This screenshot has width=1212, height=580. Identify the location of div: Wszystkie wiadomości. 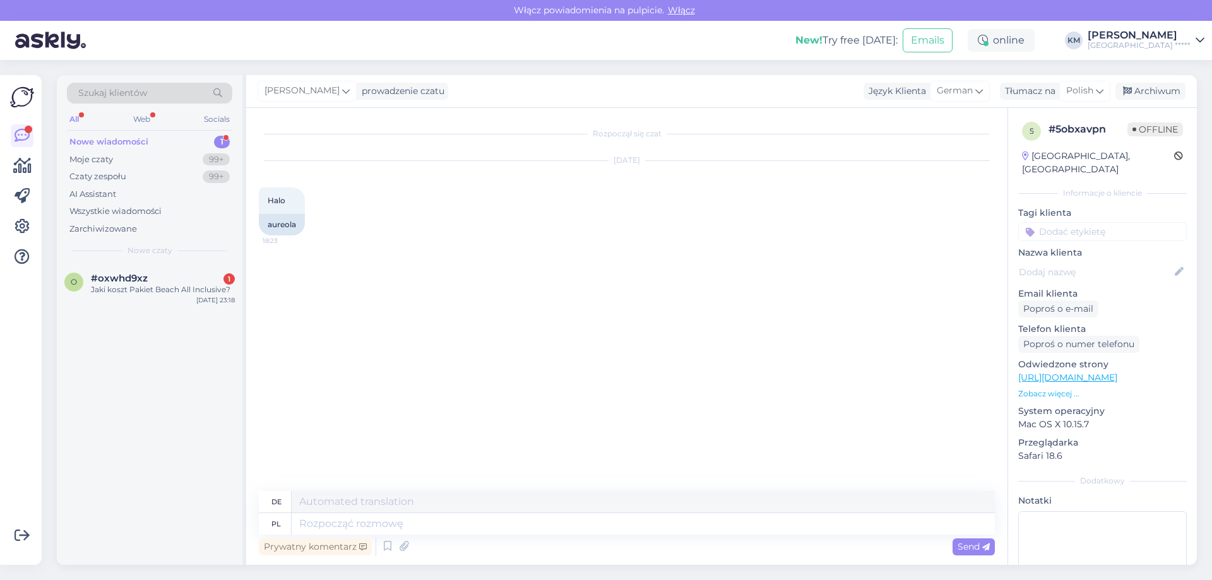
(115, 211).